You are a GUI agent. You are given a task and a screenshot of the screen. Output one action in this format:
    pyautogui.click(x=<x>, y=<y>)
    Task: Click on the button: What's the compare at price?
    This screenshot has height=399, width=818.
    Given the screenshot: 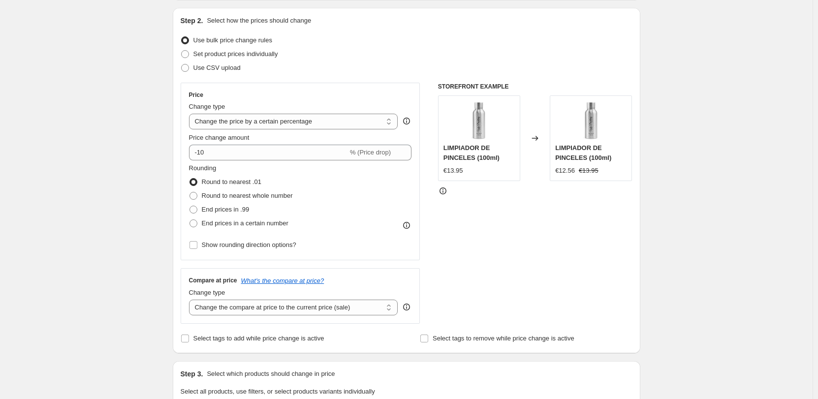 What is the action you would take?
    pyautogui.click(x=283, y=281)
    